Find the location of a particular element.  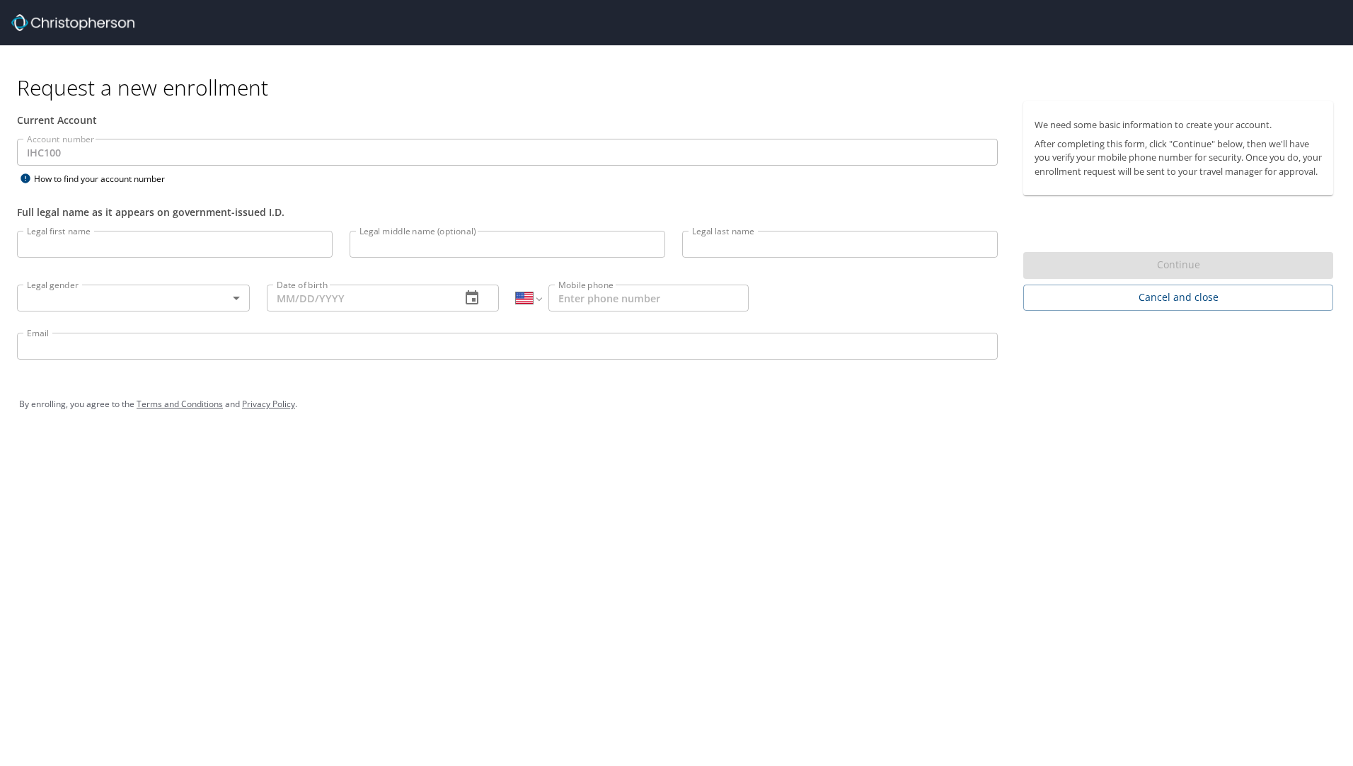

button: Cancel and close is located at coordinates (1178, 297).